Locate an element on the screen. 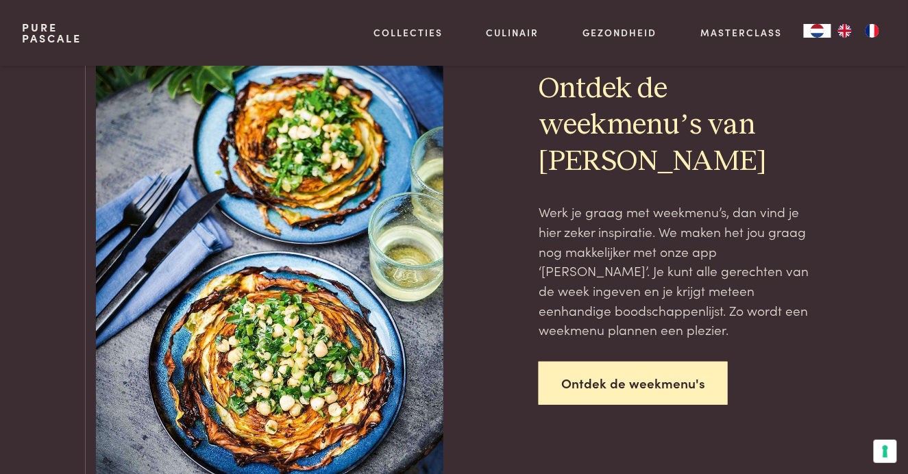 The height and width of the screenshot is (474, 908). a: Ontdek de weekmenu's is located at coordinates (633, 383).